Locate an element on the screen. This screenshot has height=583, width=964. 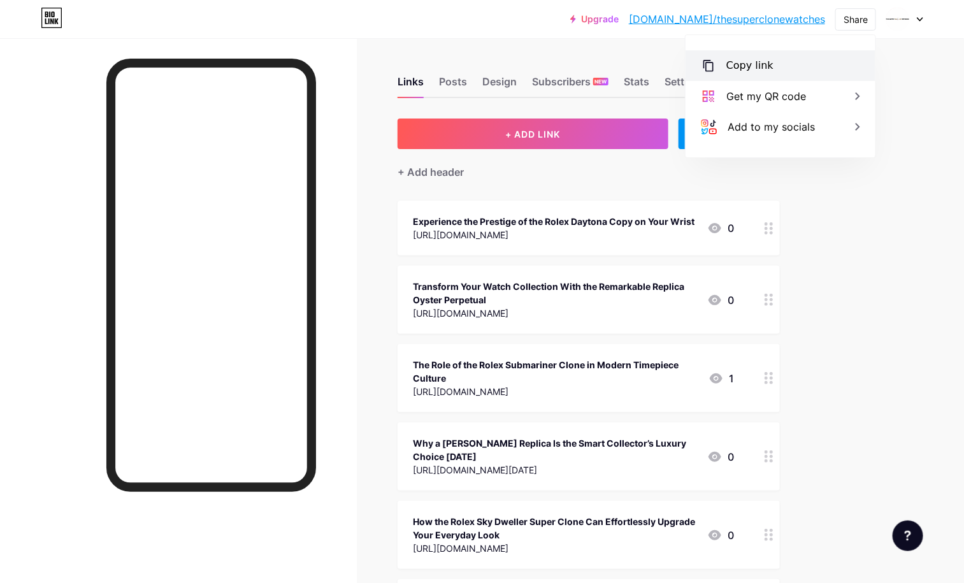
button: + ADD LINK is located at coordinates (532, 134).